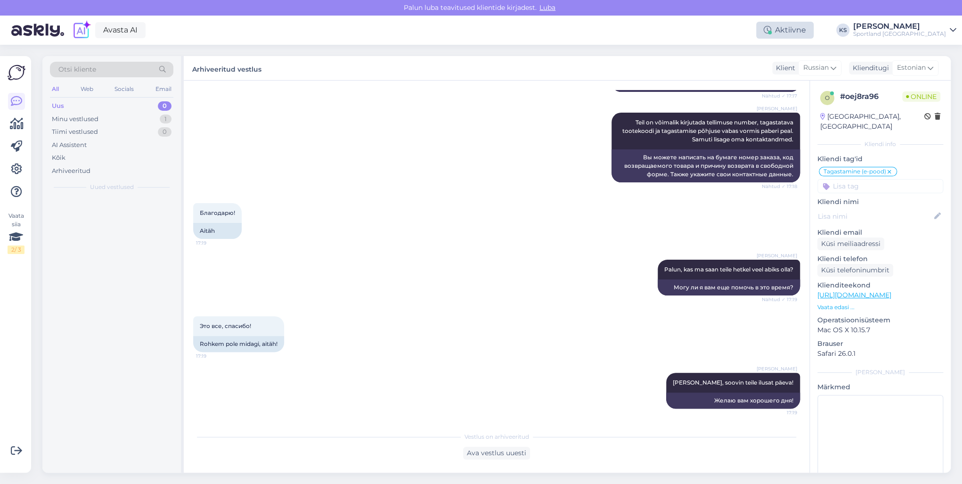  Describe the element at coordinates (880, 330) in the screenshot. I see `p: Mac OS X 10.15.7` at that location.